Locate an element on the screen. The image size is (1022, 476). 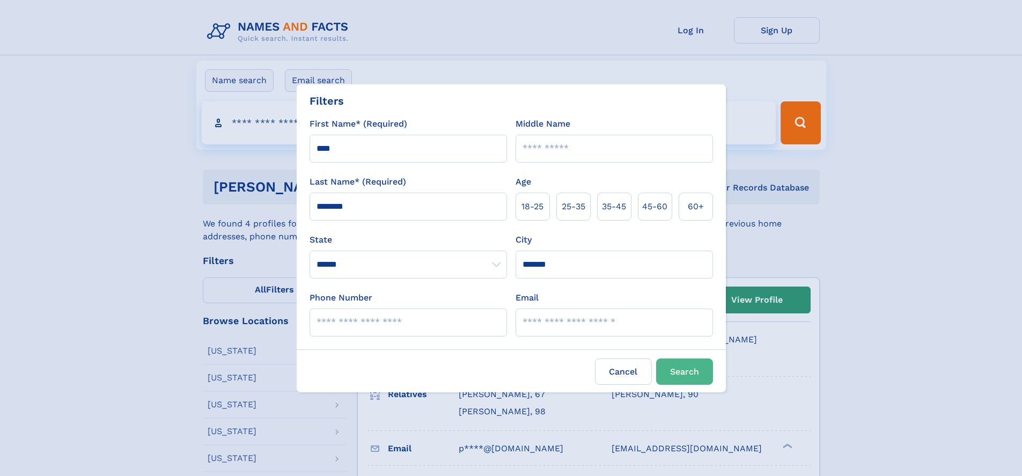
label: Email is located at coordinates (527, 298).